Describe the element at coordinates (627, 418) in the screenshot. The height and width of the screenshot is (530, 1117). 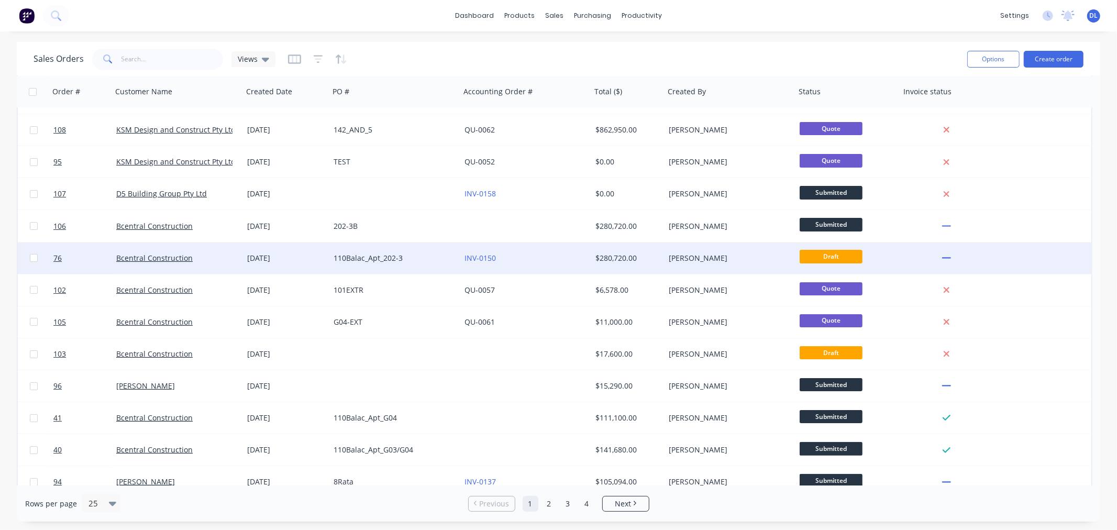
I see `div: $111,100.00` at that location.